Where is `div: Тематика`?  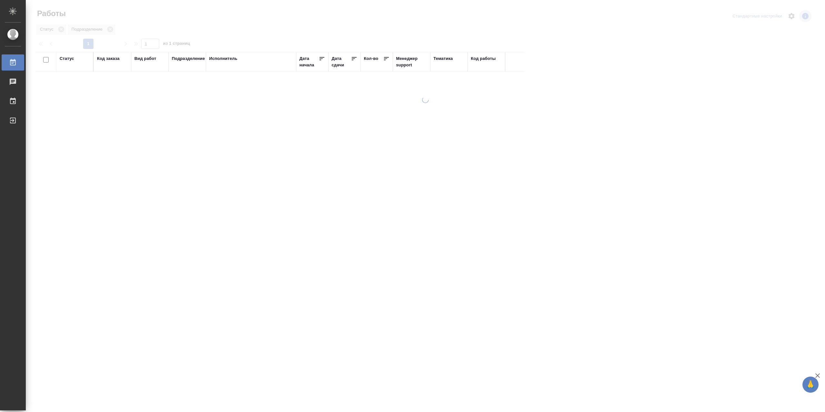
div: Тематика is located at coordinates (443, 59).